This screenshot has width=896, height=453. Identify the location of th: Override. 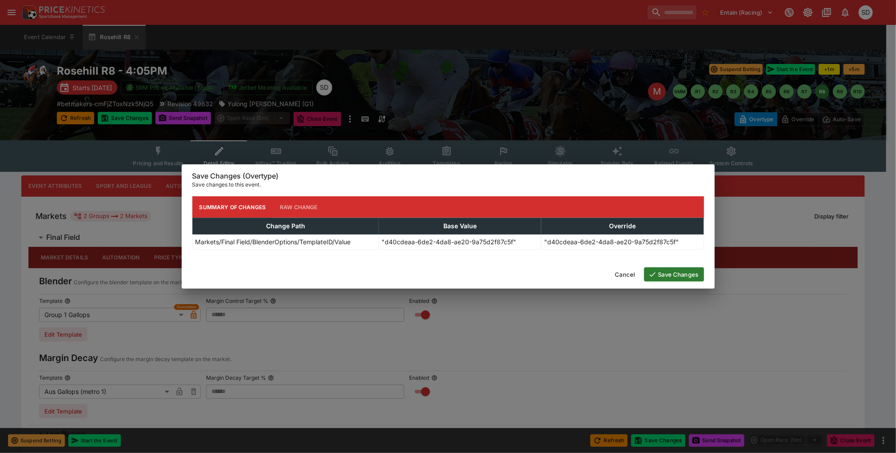
(622, 226).